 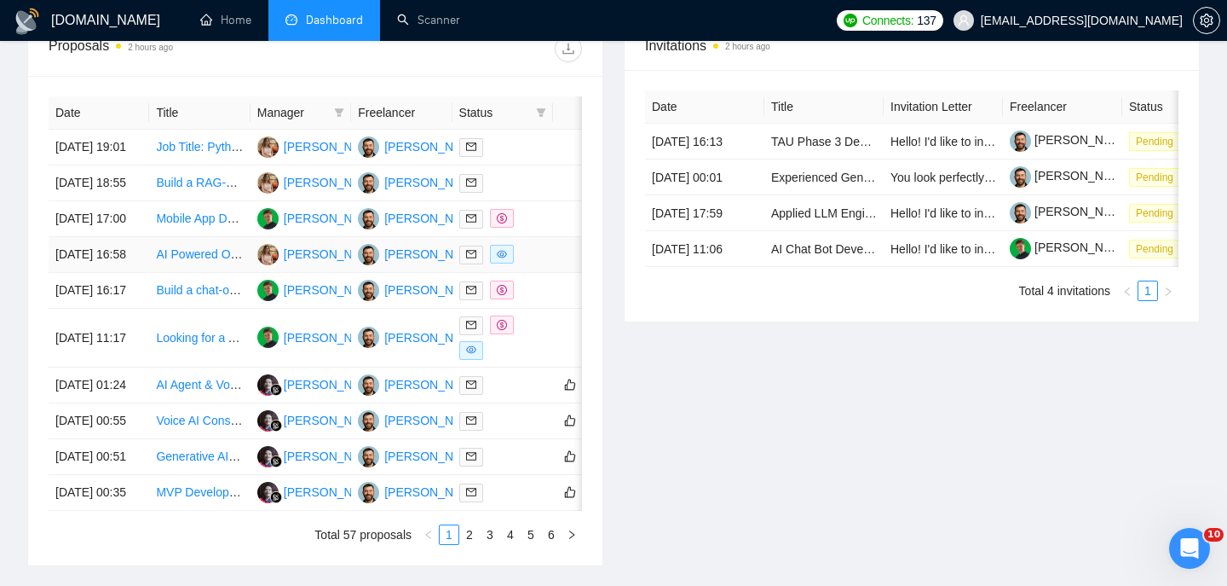 What do you see at coordinates (470, 534) in the screenshot?
I see `li: 2` at bounding box center [470, 534].